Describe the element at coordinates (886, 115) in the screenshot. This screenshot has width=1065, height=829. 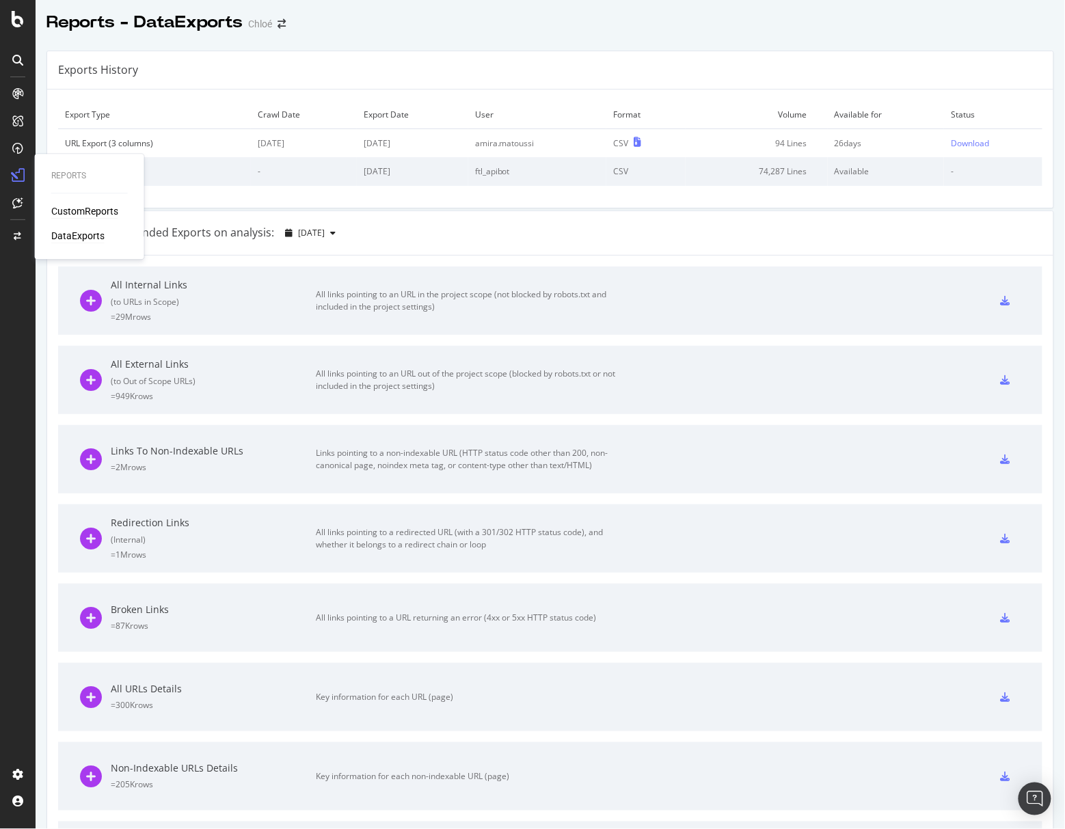
I see `td: Available for` at that location.